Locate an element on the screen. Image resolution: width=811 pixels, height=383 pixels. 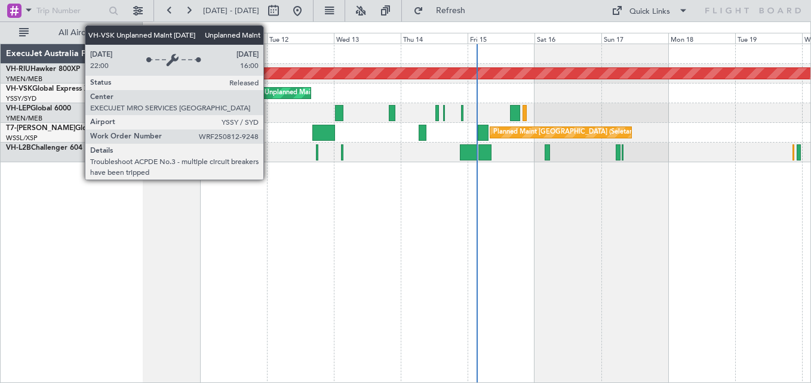
div: Tue 12 is located at coordinates (300, 38).